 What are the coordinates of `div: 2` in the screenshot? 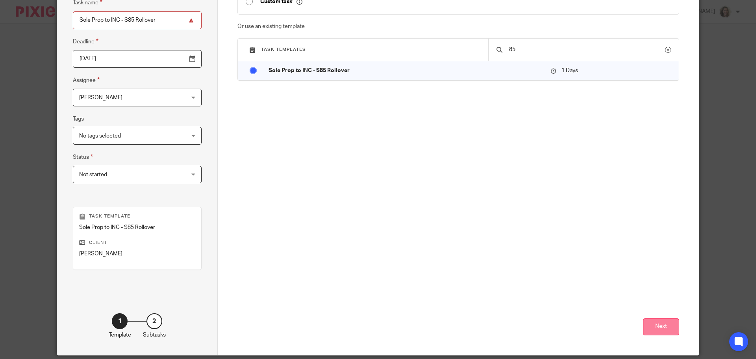 It's located at (154, 321).